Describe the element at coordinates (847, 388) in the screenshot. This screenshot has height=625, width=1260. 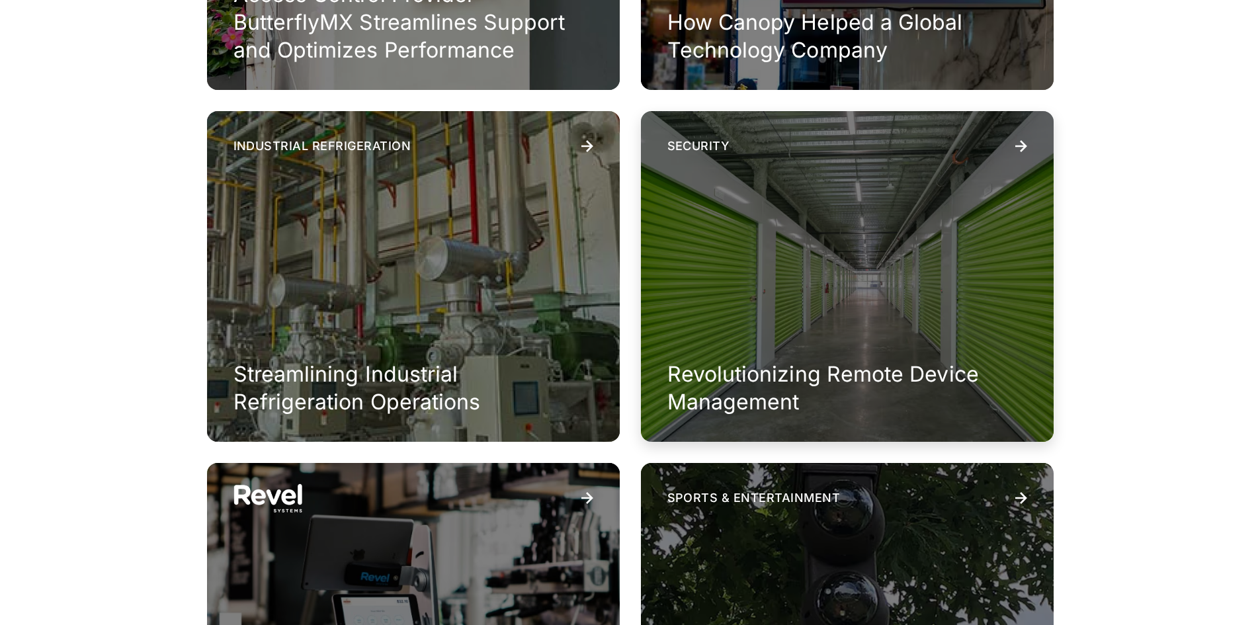
I see `h3: Revolutionizing Remote Device Management` at that location.